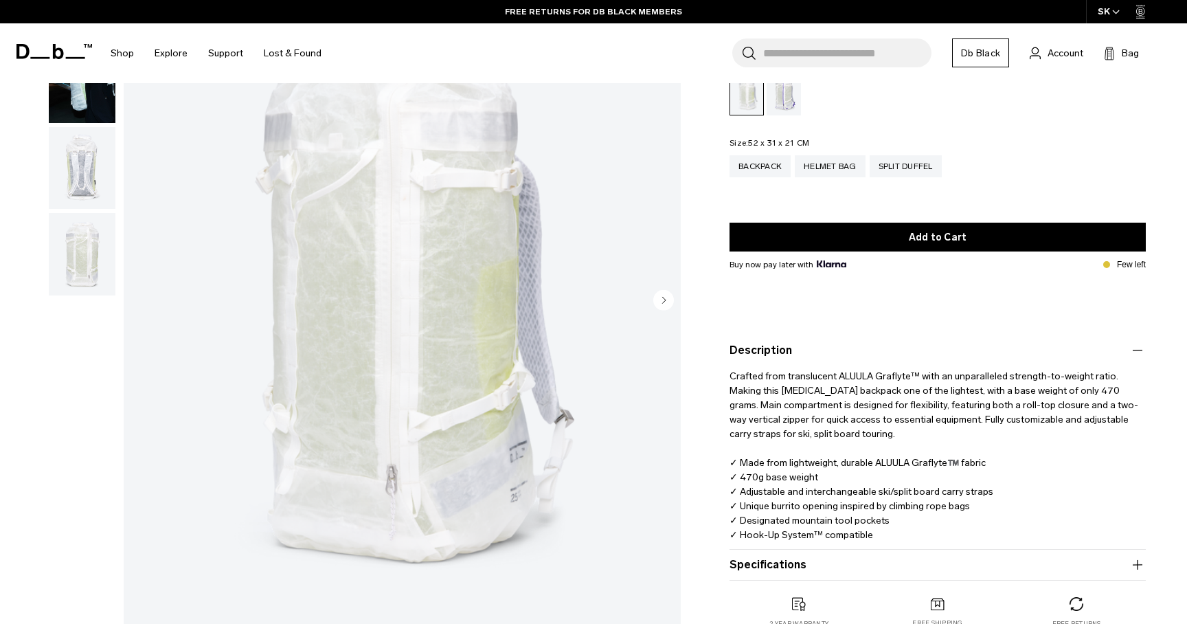  What do you see at coordinates (1121, 53) in the screenshot?
I see `button: Bag` at bounding box center [1121, 53].